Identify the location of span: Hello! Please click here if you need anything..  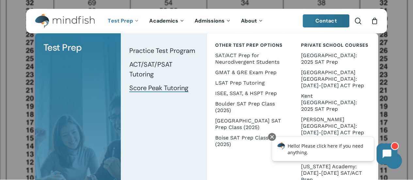
(60, 17).